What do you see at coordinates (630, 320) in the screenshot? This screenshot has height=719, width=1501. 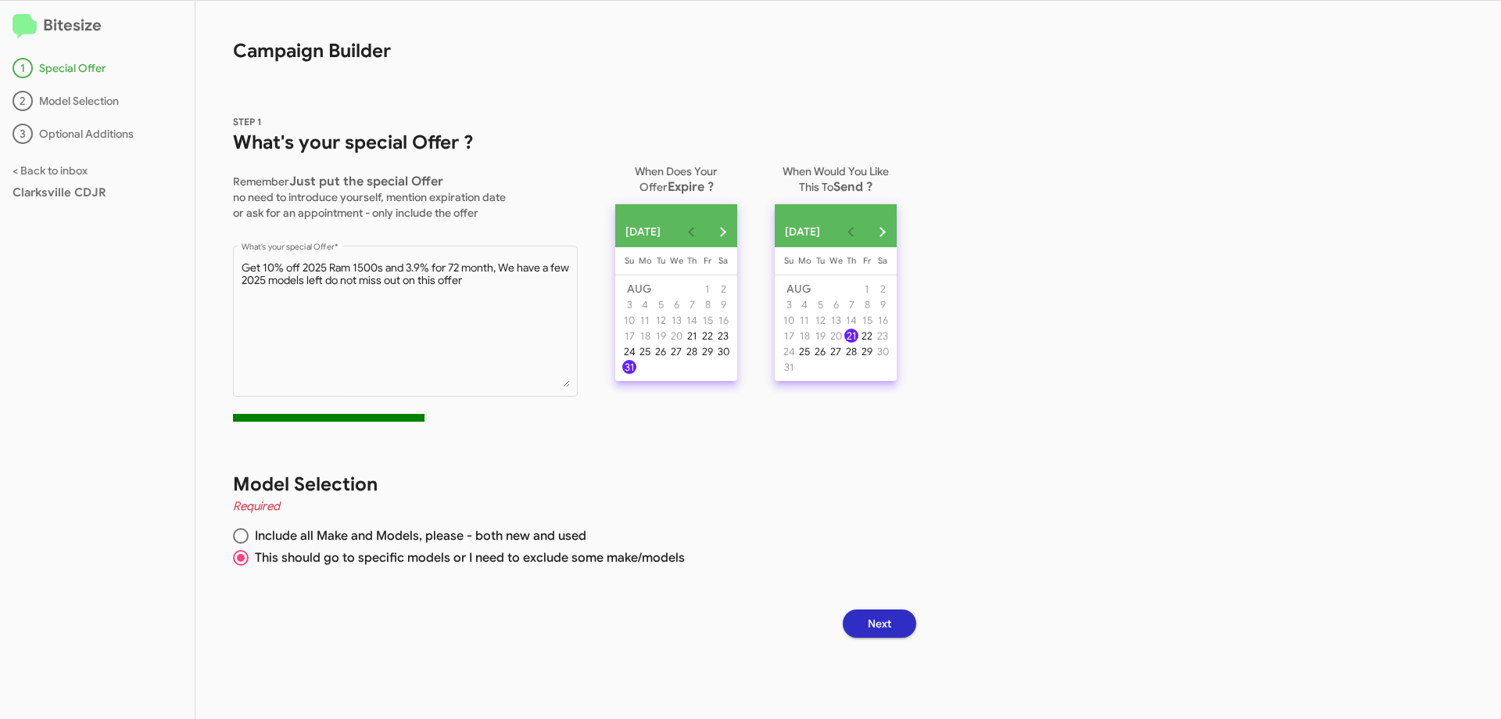 I see `button: August 10, 2025` at bounding box center [630, 320].